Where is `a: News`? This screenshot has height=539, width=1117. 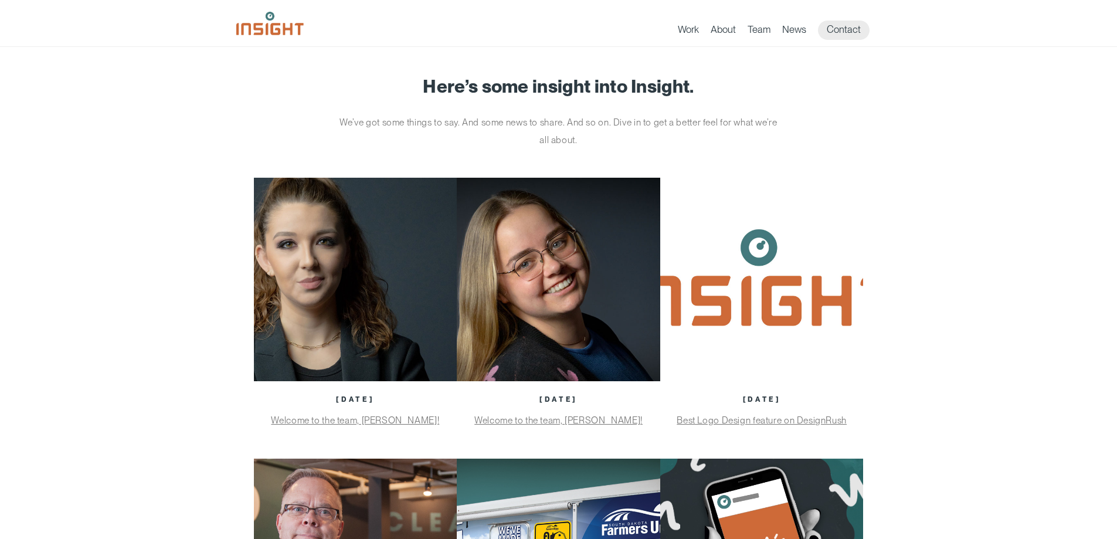 a: News is located at coordinates (794, 32).